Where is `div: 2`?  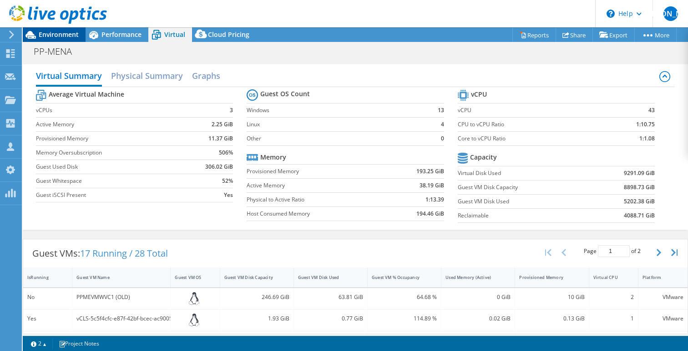 div: 2 is located at coordinates (614, 297).